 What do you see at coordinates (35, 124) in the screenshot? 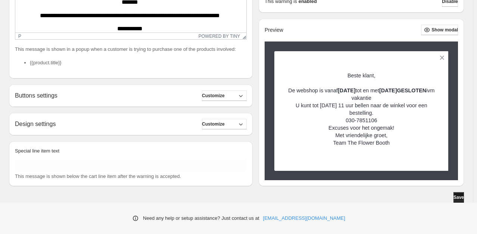
I see `h2: Design settings` at bounding box center [35, 124].